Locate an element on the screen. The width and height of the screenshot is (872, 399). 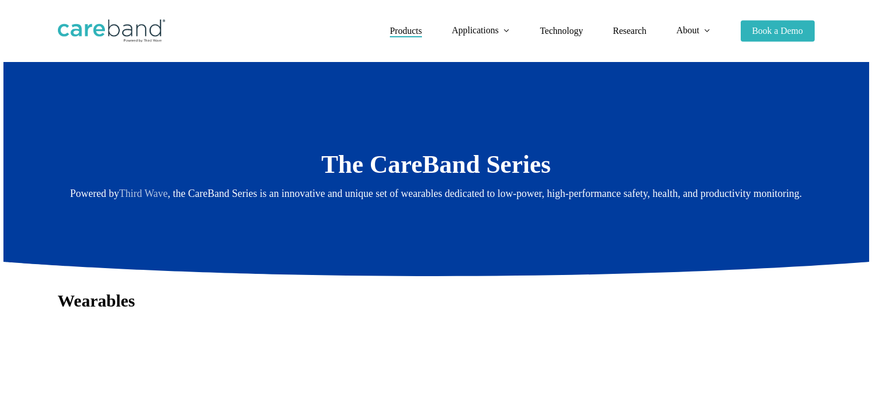
span: Technology is located at coordinates (561, 30).